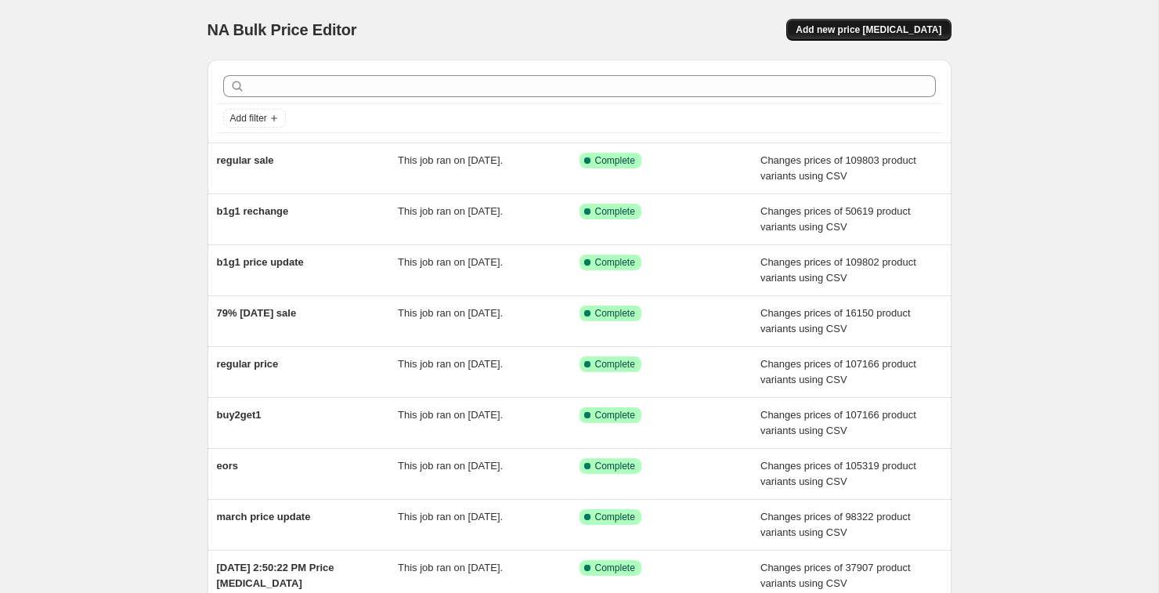 The height and width of the screenshot is (593, 1159). Describe the element at coordinates (239, 414) in the screenshot. I see `span: buy2get1` at that location.